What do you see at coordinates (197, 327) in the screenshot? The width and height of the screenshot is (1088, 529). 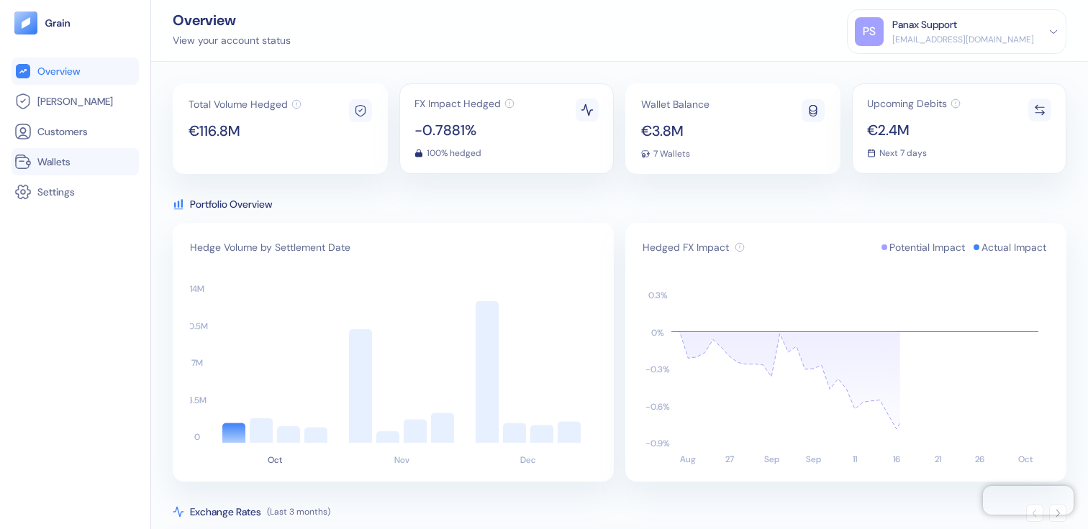 I see `text: 10.5M` at bounding box center [197, 327].